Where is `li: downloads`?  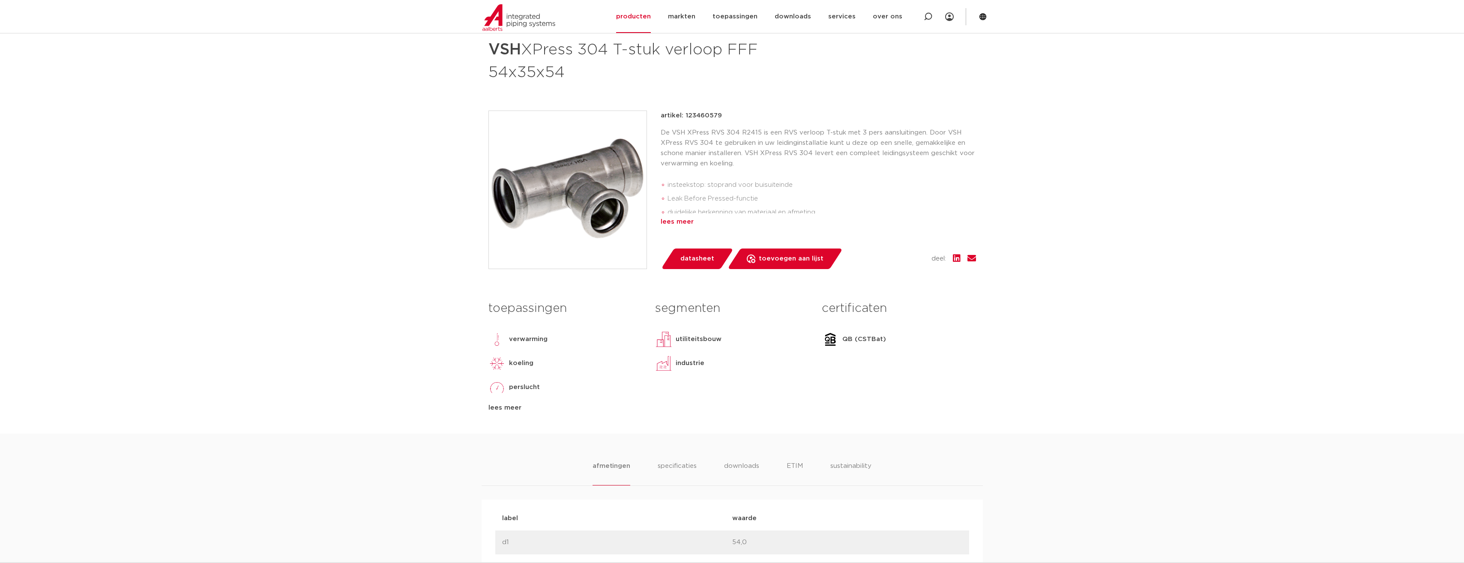 li: downloads is located at coordinates (742, 473).